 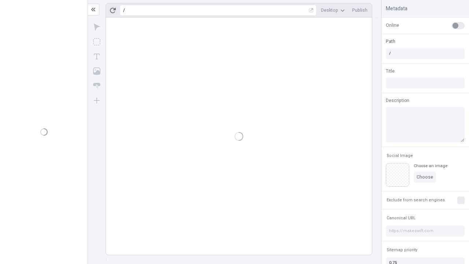 I want to click on button: Button, so click(x=97, y=86).